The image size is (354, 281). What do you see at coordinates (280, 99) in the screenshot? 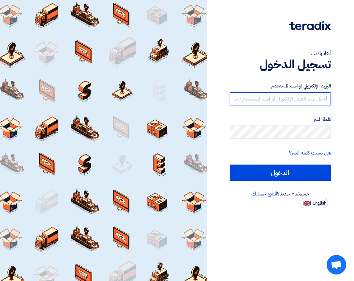
I see `input: أدخل بريد العمل الإلكتروني او اسم المستخدم الخاص بك ...` at bounding box center [280, 99].